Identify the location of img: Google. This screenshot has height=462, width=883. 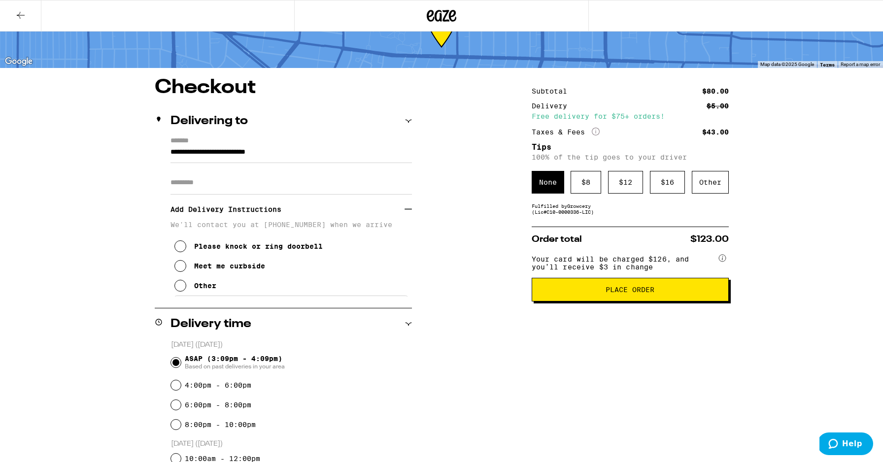
(19, 62).